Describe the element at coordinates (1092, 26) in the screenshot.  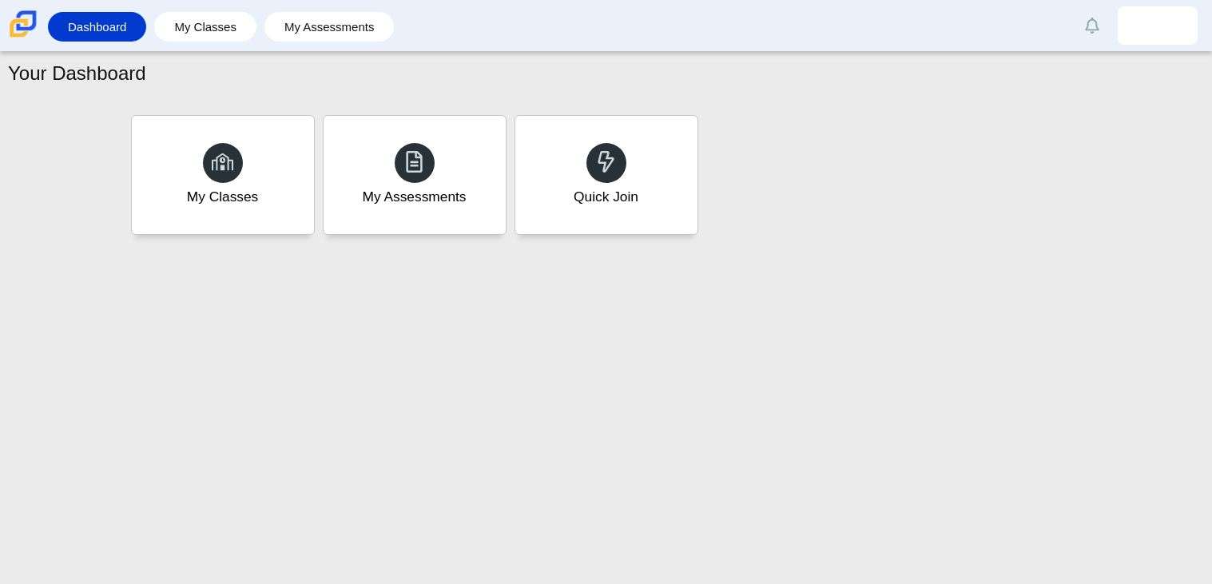
I see `a: Alerts` at that location.